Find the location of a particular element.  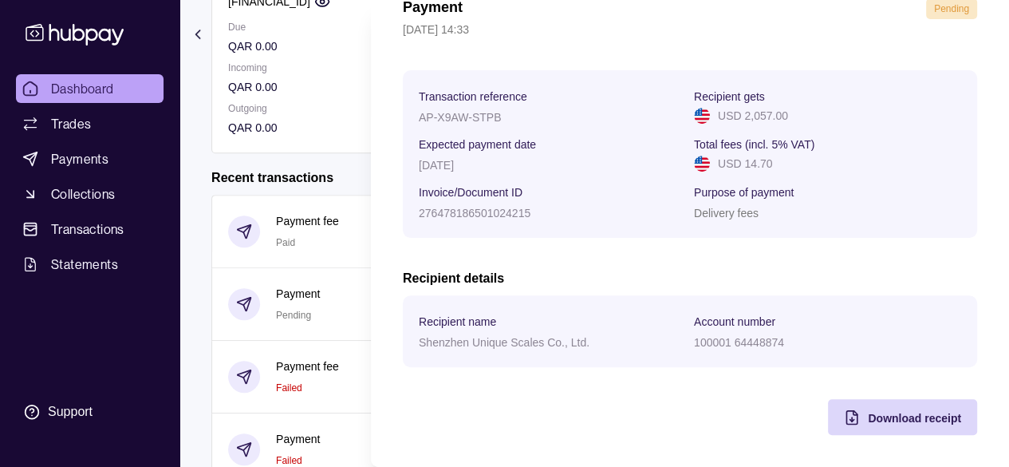

span: Pending is located at coordinates (951, 9).